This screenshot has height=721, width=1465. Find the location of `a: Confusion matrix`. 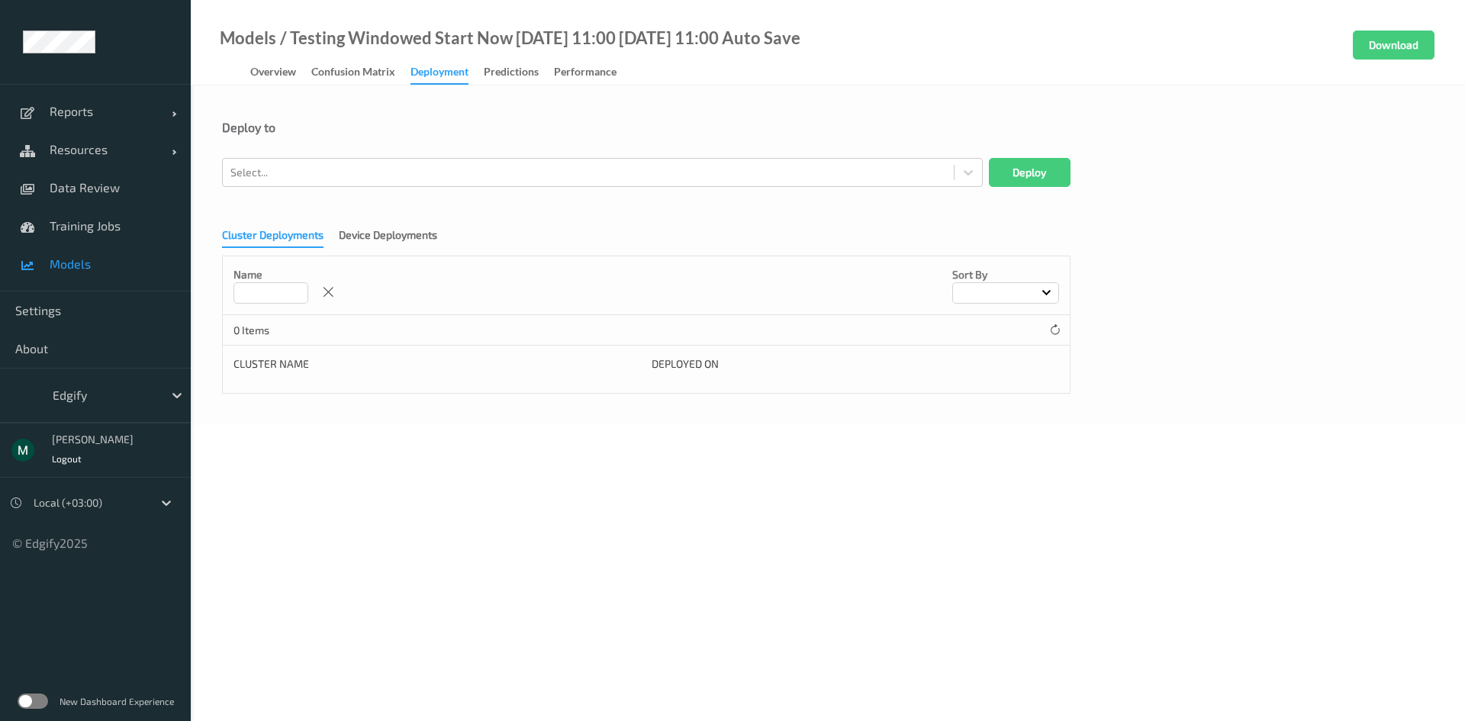

a: Confusion matrix is located at coordinates (361, 73).